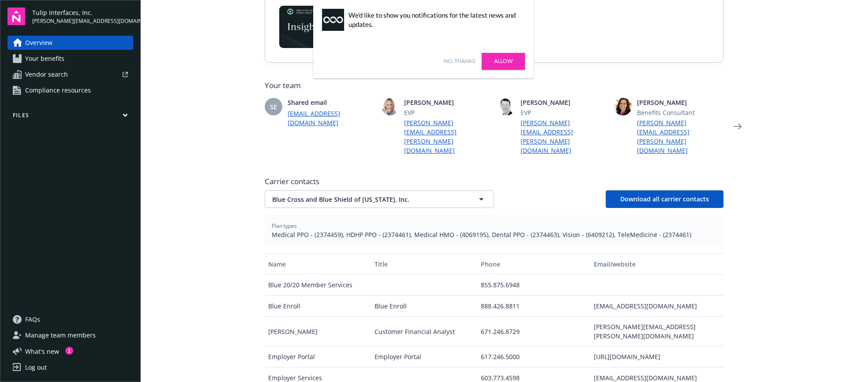  Describe the element at coordinates (494, 235) in the screenshot. I see `span: Medical PPO - (2374459), HDHP PPO - (2374461), Medical HMO - (4069195), Dental PPO - (2374463), V...` at that location.